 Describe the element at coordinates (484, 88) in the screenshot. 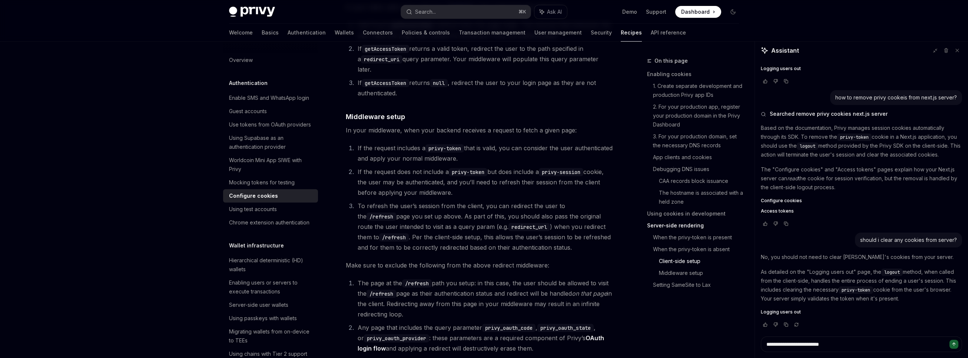

I see `li: If returns , redirect the user to your login page as they are not authenticated.` at that location.